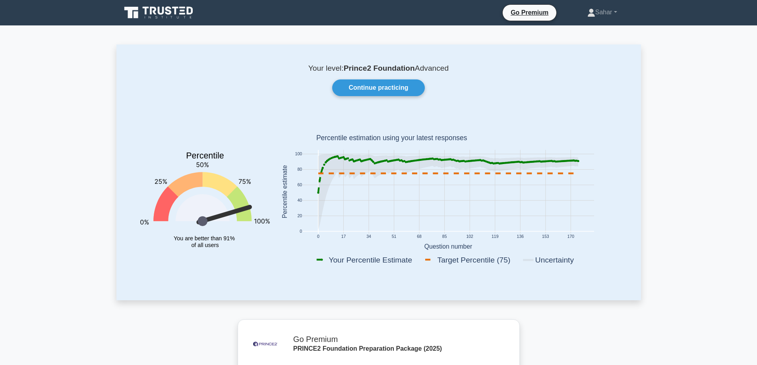 Image resolution: width=757 pixels, height=365 pixels. What do you see at coordinates (300, 170) in the screenshot?
I see `text: 80` at bounding box center [300, 170].